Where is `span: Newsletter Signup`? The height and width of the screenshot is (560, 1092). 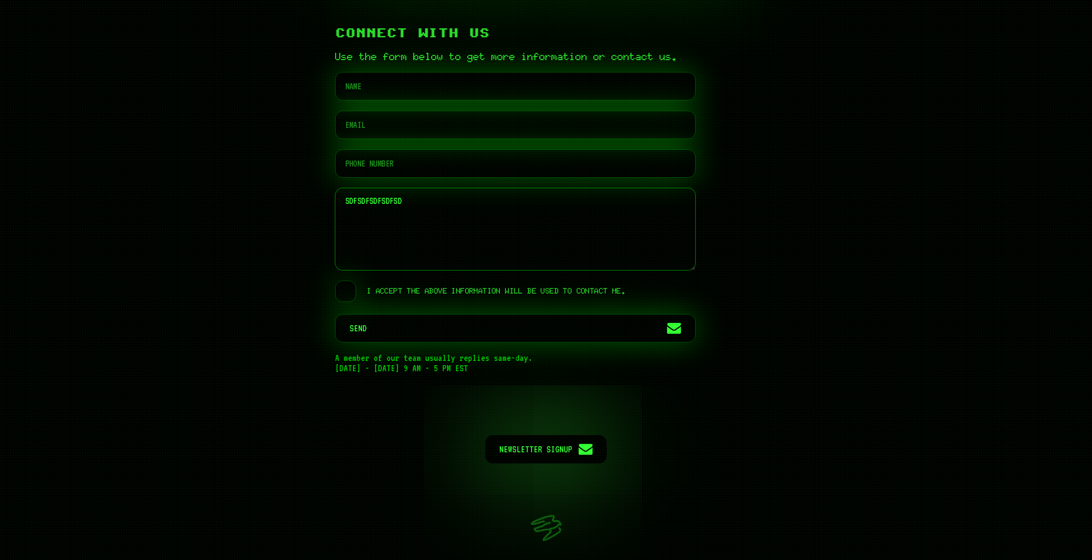 span: Newsletter Signup is located at coordinates (536, 449).